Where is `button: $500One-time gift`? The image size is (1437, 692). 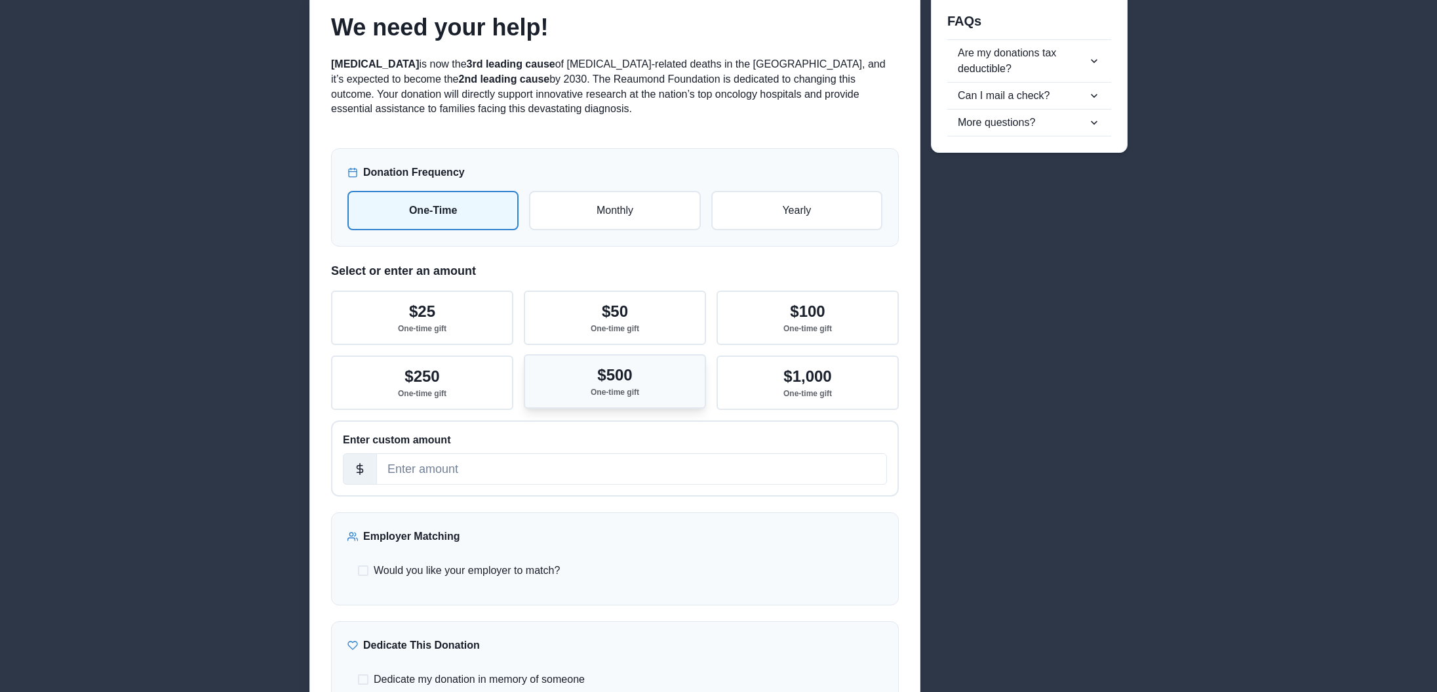 button: $500One-time gift is located at coordinates (615, 381).